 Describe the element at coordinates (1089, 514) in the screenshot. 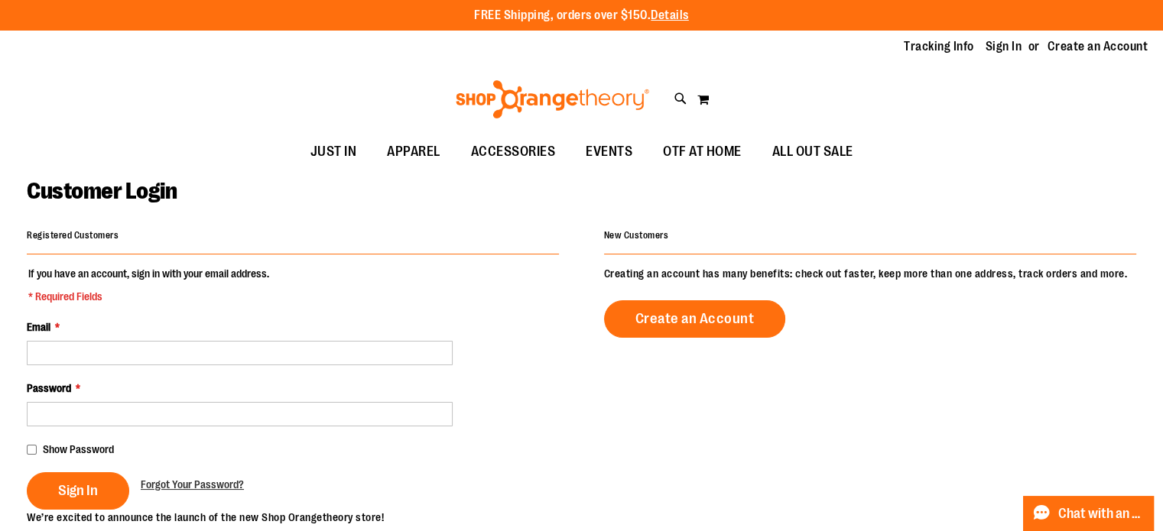

I see `button: Chat with an Expert` at that location.